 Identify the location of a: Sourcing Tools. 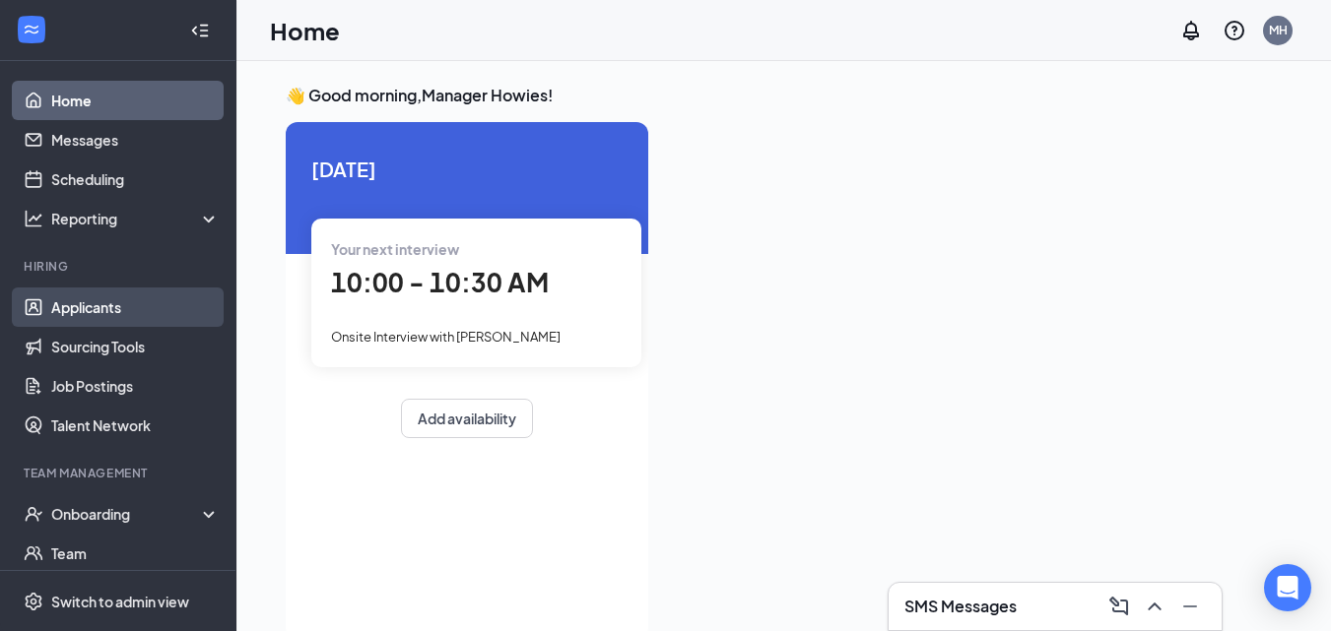
(135, 347).